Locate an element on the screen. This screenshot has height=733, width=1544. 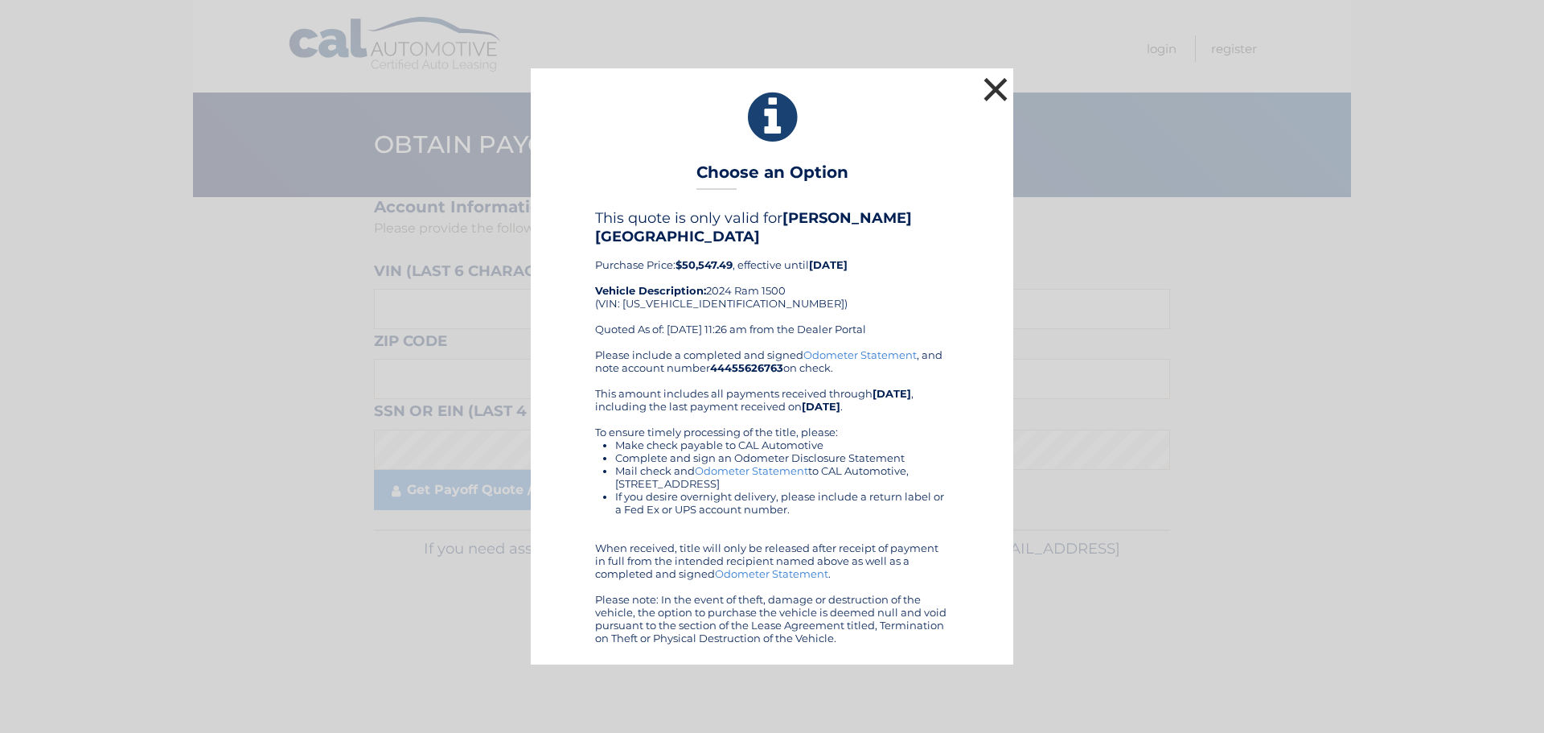
div: Please include a completed and signed , and note account number on check. This amount includes al... is located at coordinates (772, 496).